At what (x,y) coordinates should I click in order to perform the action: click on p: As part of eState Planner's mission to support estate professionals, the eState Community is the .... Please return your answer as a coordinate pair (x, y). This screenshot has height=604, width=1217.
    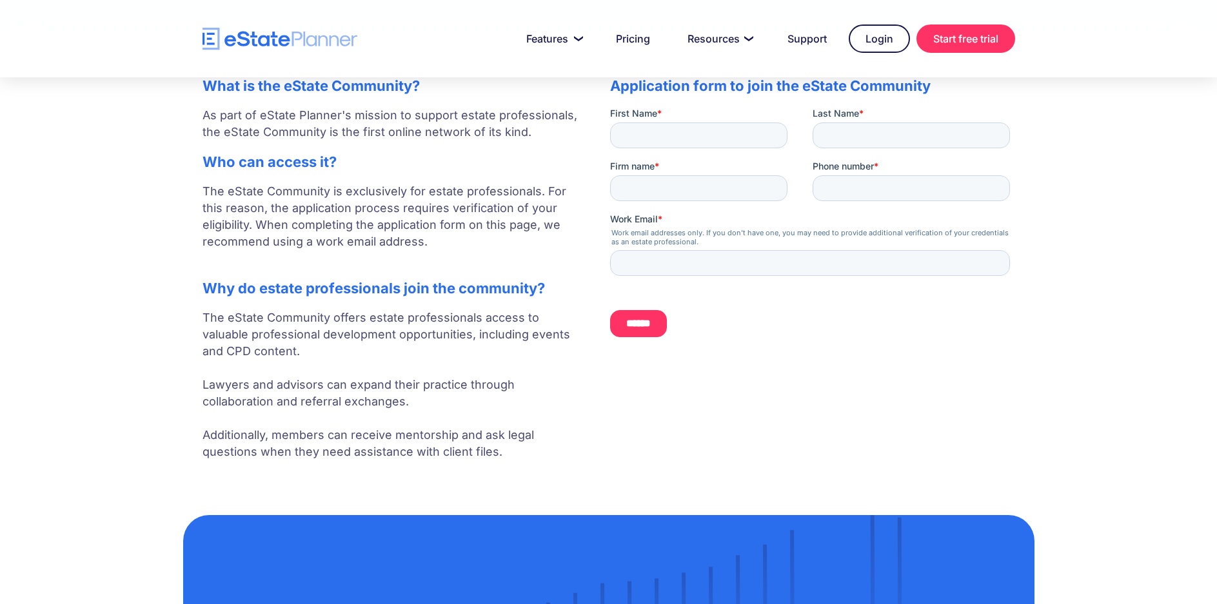
    Looking at the image, I should click on (393, 124).